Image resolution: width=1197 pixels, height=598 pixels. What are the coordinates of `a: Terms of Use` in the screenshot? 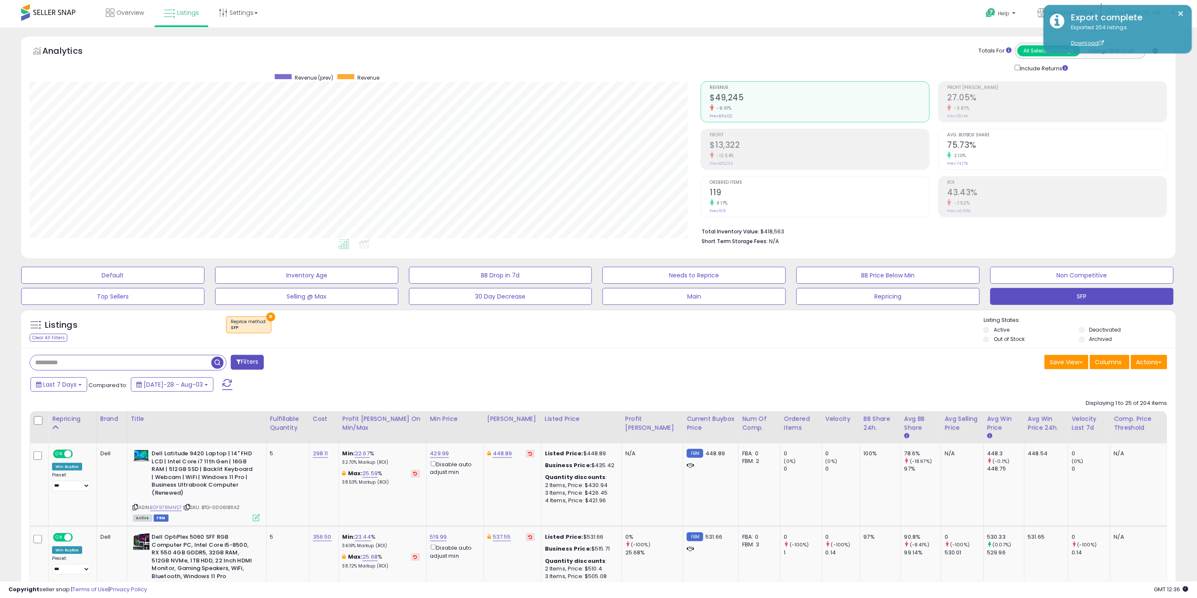 It's located at (90, 589).